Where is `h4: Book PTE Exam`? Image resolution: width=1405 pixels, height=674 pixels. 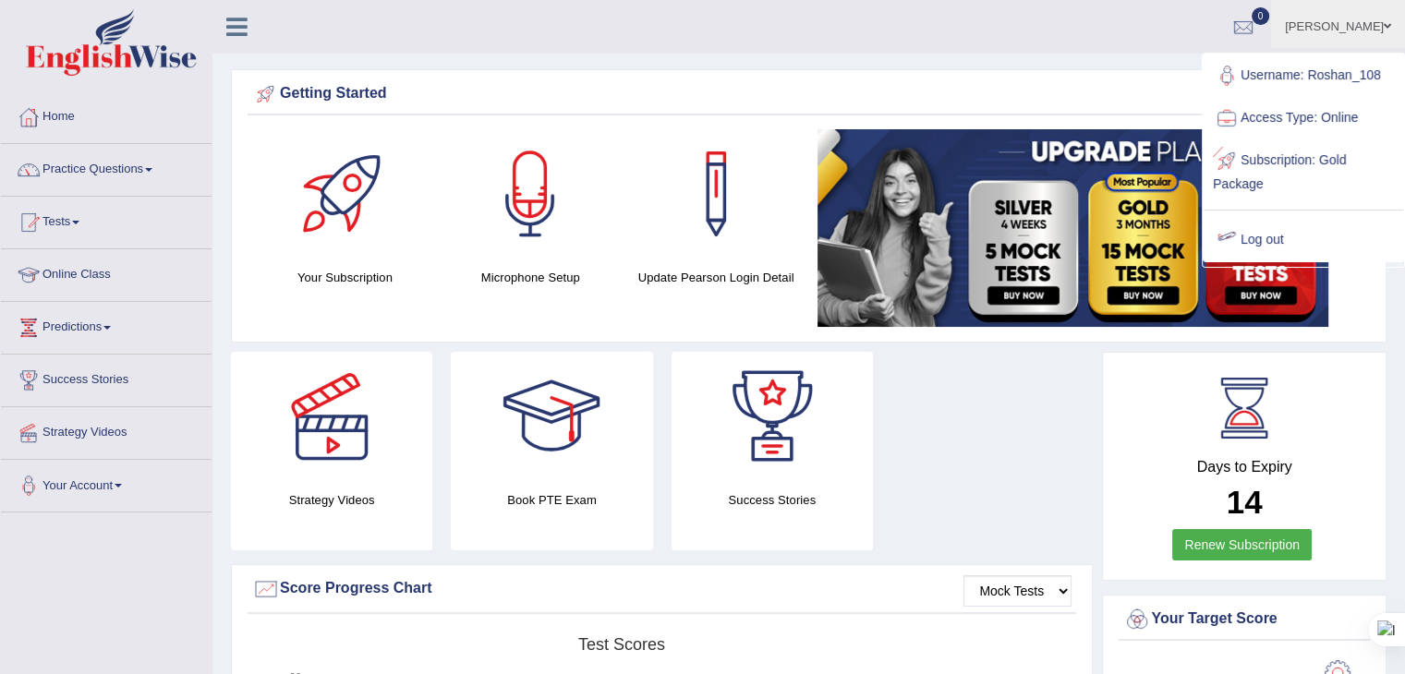
h4: Book PTE Exam is located at coordinates (551, 500).